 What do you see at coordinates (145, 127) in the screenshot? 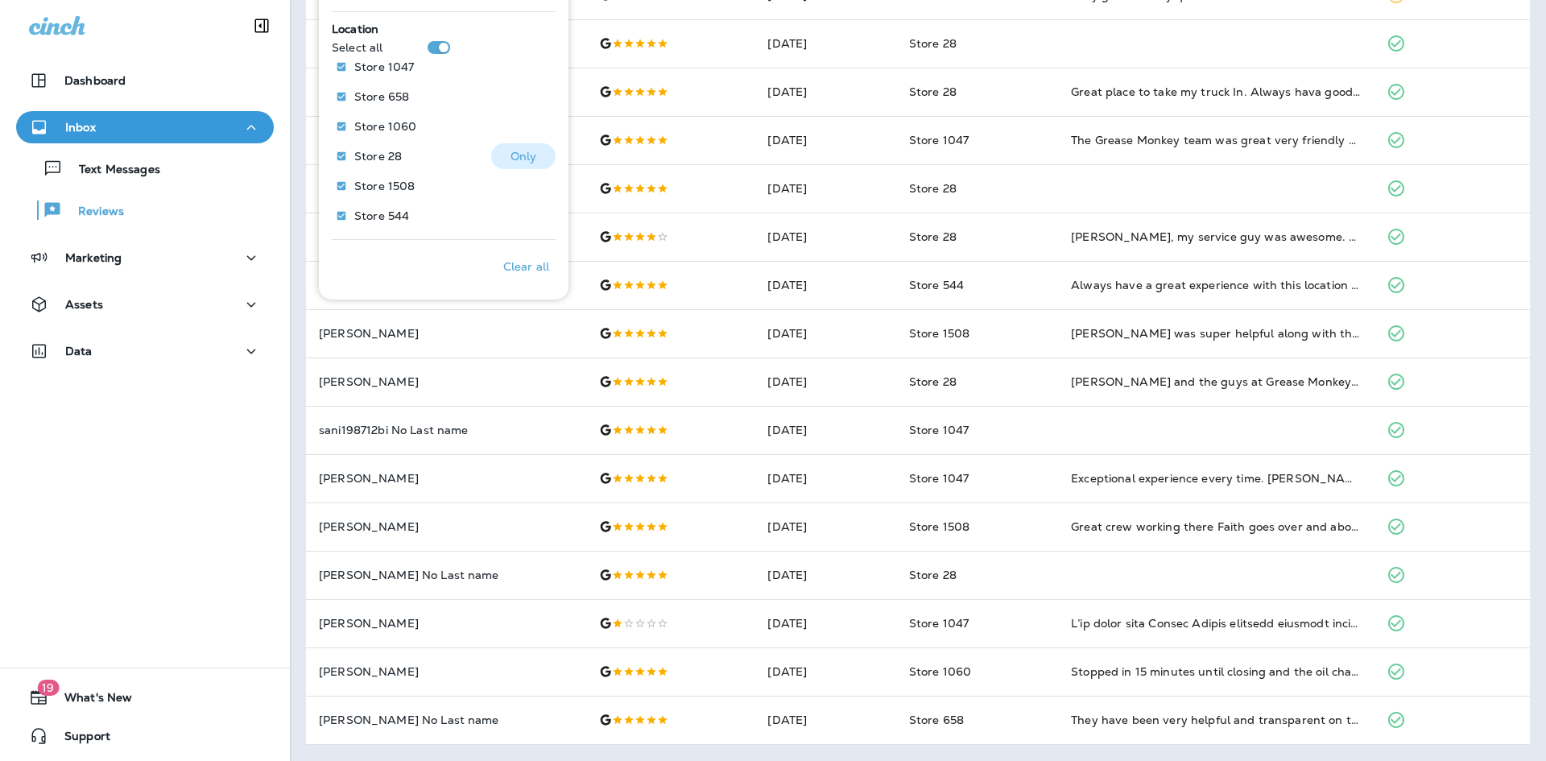
I see `button: Inbox` at bounding box center [145, 127].